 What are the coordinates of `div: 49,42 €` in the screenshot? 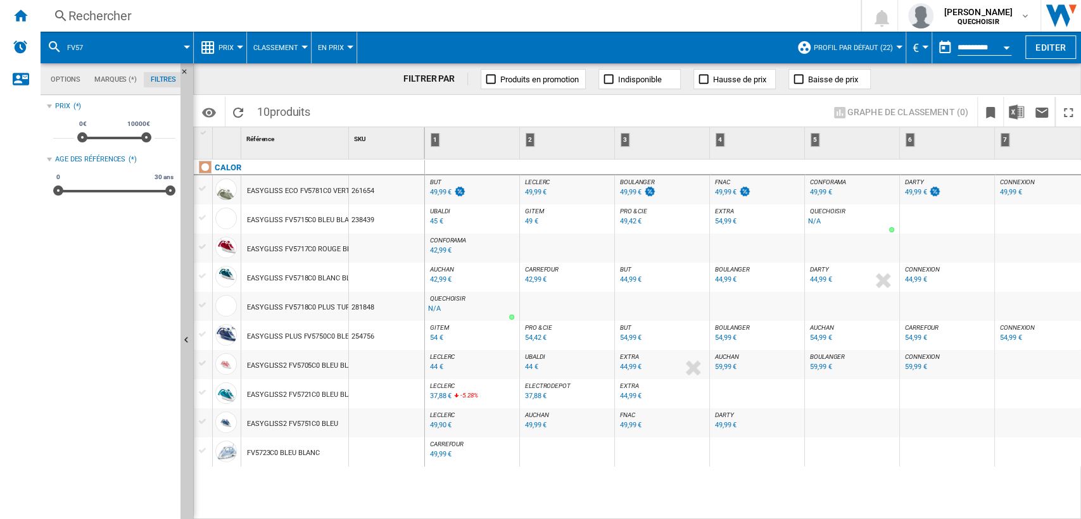 It's located at (630, 221).